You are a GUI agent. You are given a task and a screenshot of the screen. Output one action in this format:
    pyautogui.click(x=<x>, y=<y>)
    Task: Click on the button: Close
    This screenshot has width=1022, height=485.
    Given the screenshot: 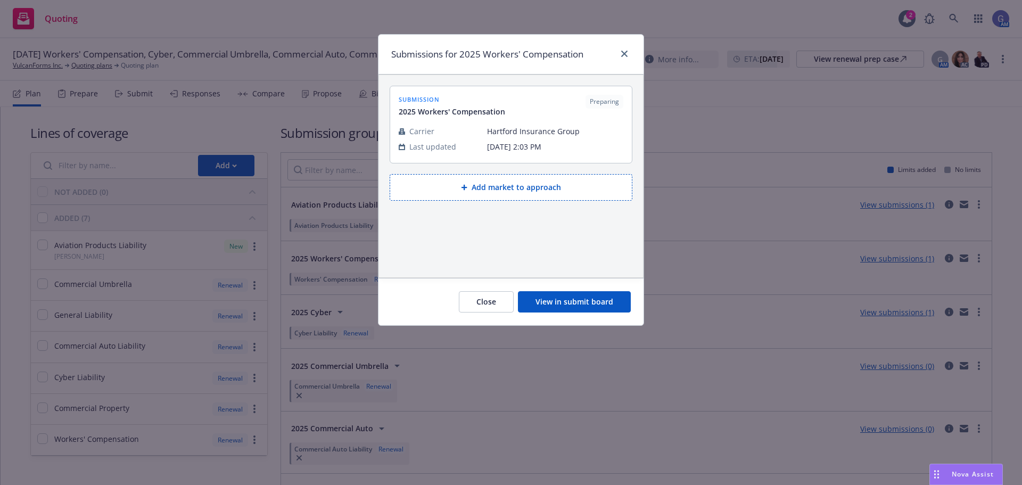 What is the action you would take?
    pyautogui.click(x=486, y=302)
    